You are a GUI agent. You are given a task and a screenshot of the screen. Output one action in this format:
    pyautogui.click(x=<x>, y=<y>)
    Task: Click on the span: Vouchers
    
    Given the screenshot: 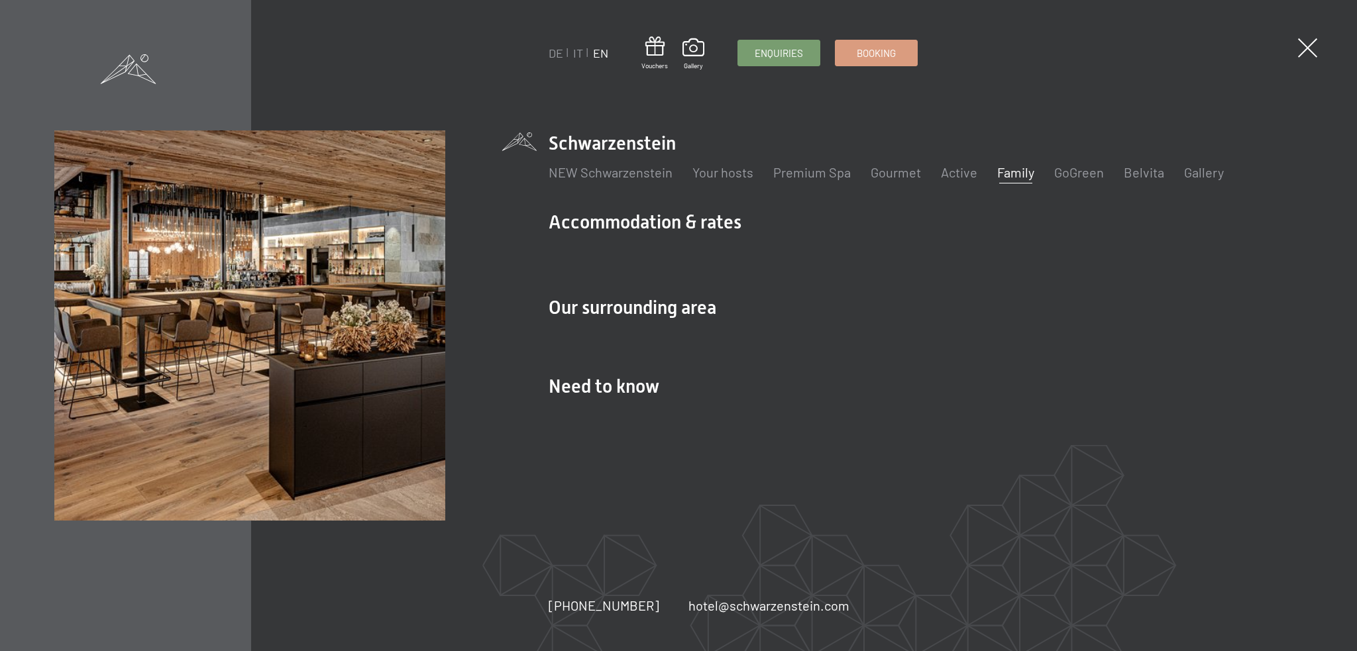 What is the action you would take?
    pyautogui.click(x=654, y=66)
    